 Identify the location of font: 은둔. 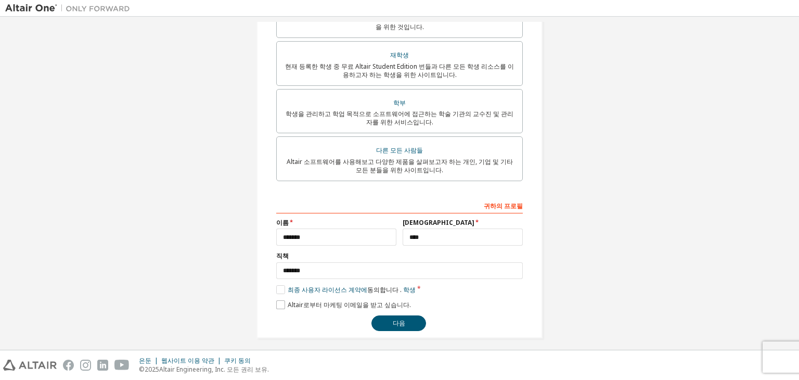
(145, 360).